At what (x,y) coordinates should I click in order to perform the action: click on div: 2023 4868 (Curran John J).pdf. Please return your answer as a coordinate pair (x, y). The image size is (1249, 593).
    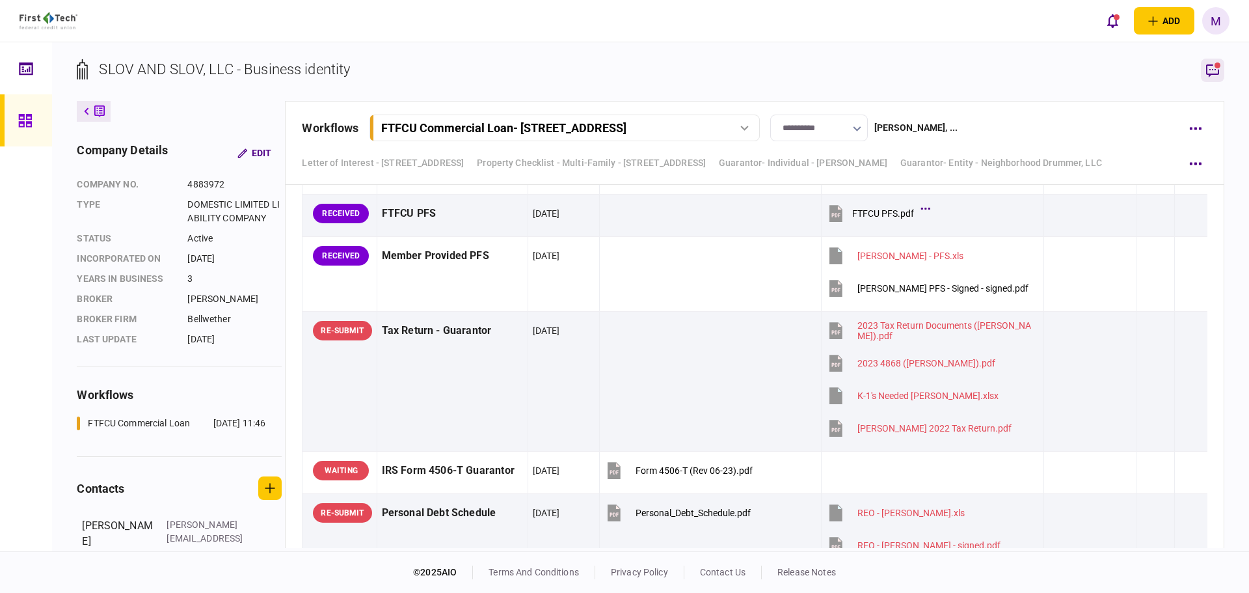
    Looking at the image, I should click on (927, 363).